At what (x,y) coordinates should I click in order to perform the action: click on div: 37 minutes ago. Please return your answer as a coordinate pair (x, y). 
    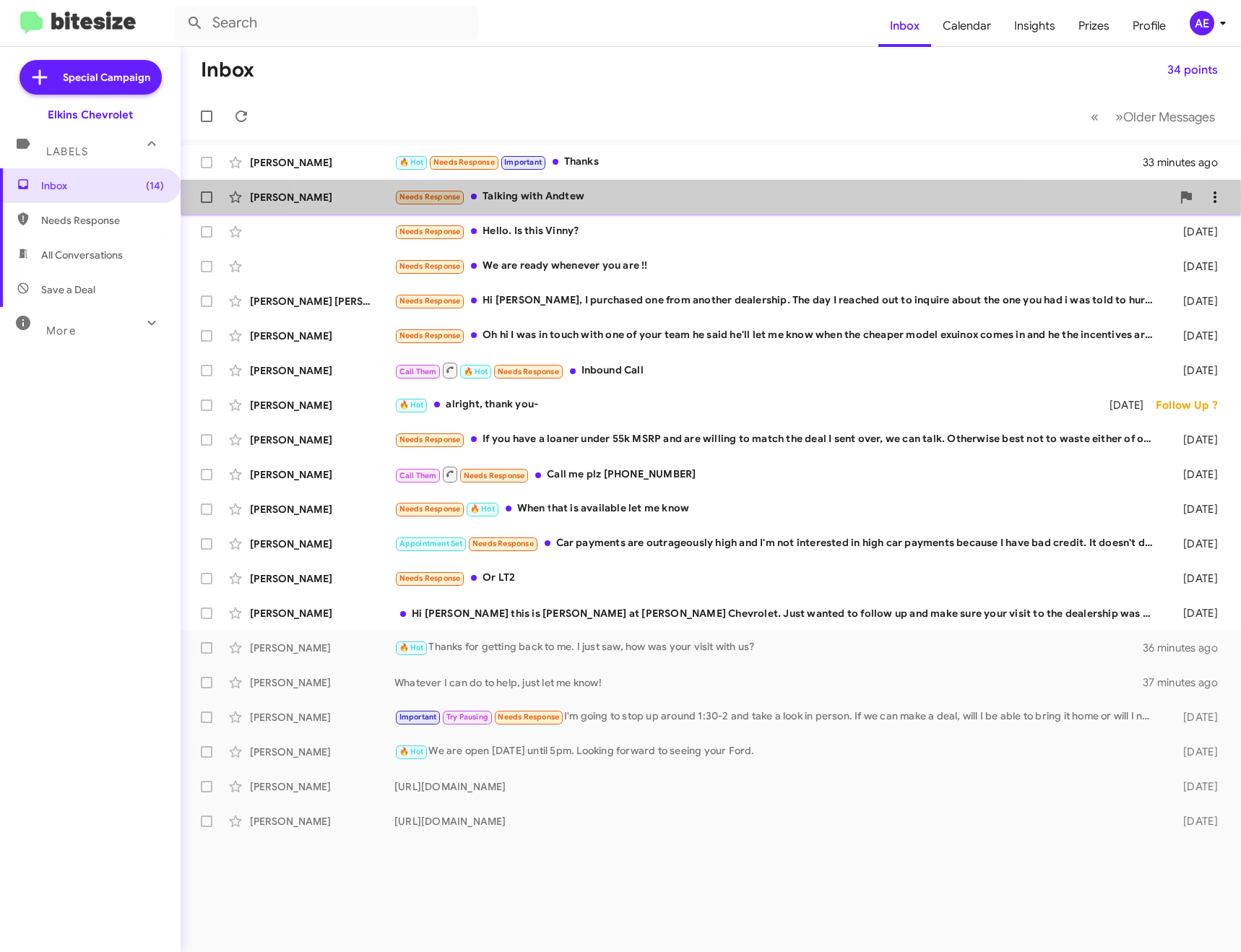
    Looking at the image, I should click on (1186, 682).